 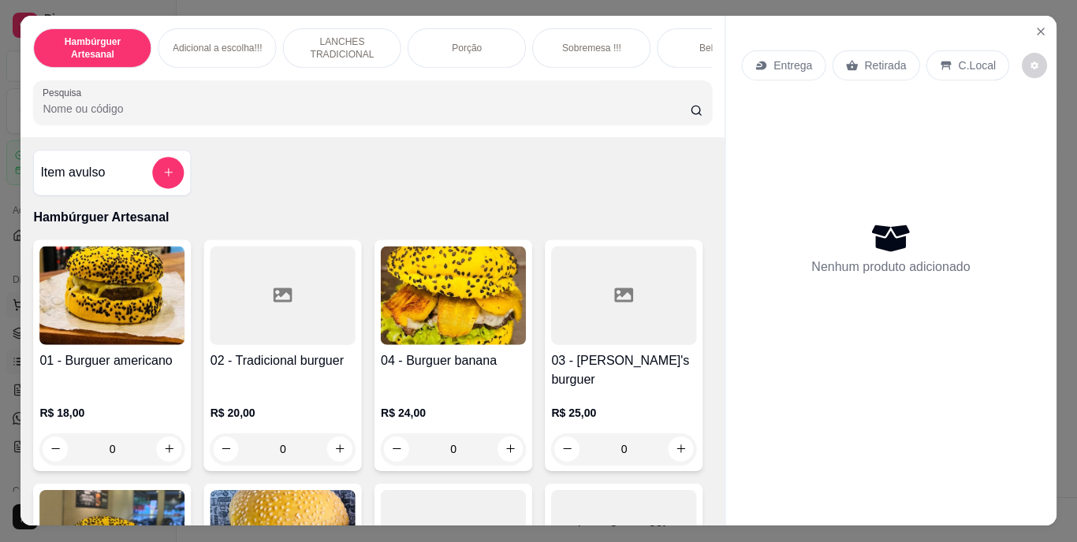 I want to click on h4: 01 - Burguer americano, so click(x=112, y=361).